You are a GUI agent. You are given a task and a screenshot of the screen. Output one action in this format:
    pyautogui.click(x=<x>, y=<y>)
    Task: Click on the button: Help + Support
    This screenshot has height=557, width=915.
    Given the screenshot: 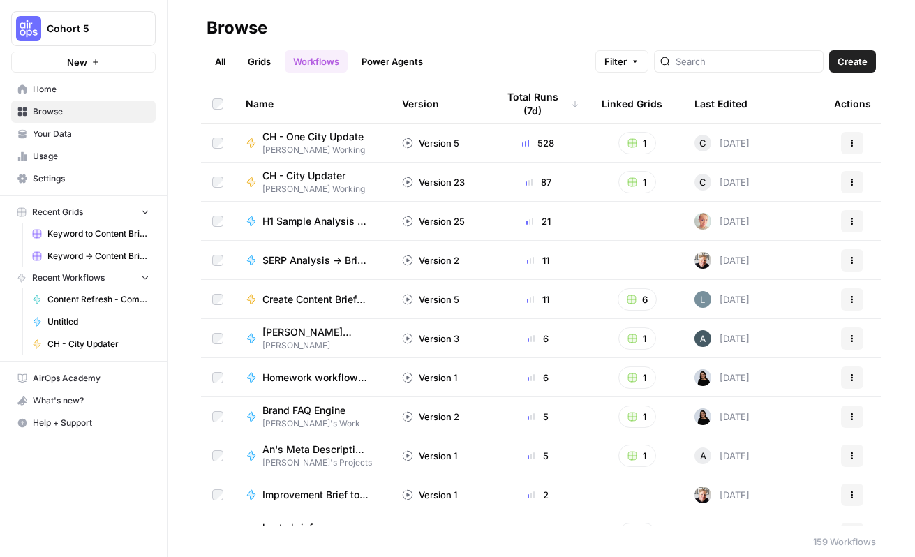 What is the action you would take?
    pyautogui.click(x=83, y=423)
    